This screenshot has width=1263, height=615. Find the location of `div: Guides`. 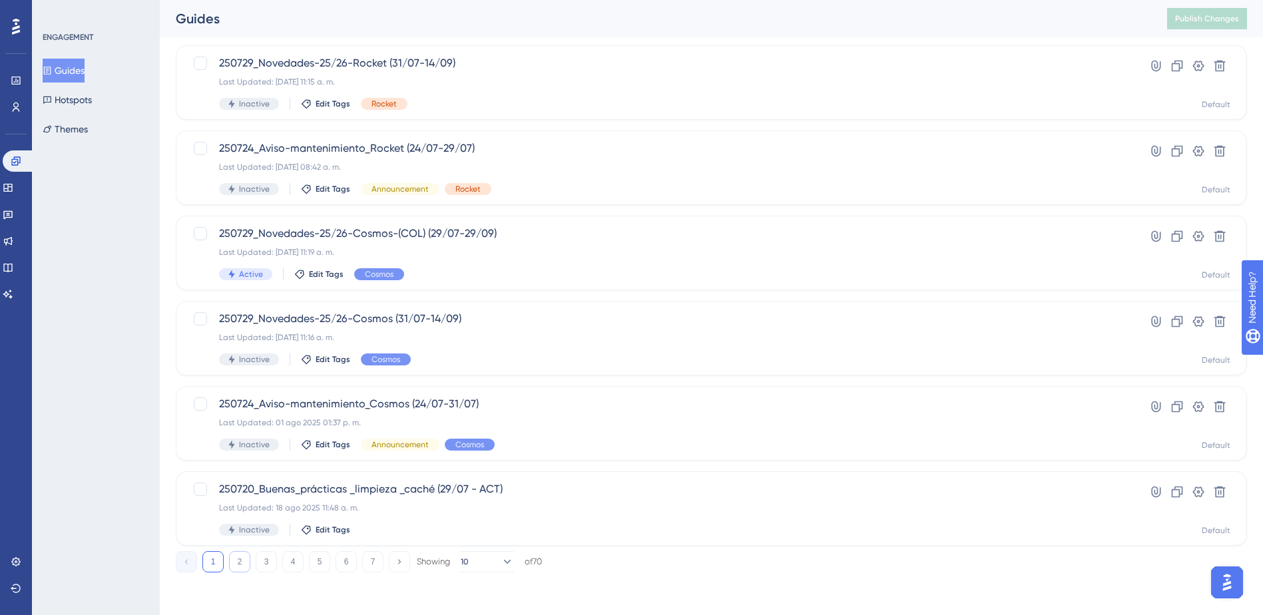

div: Guides is located at coordinates (654, 19).